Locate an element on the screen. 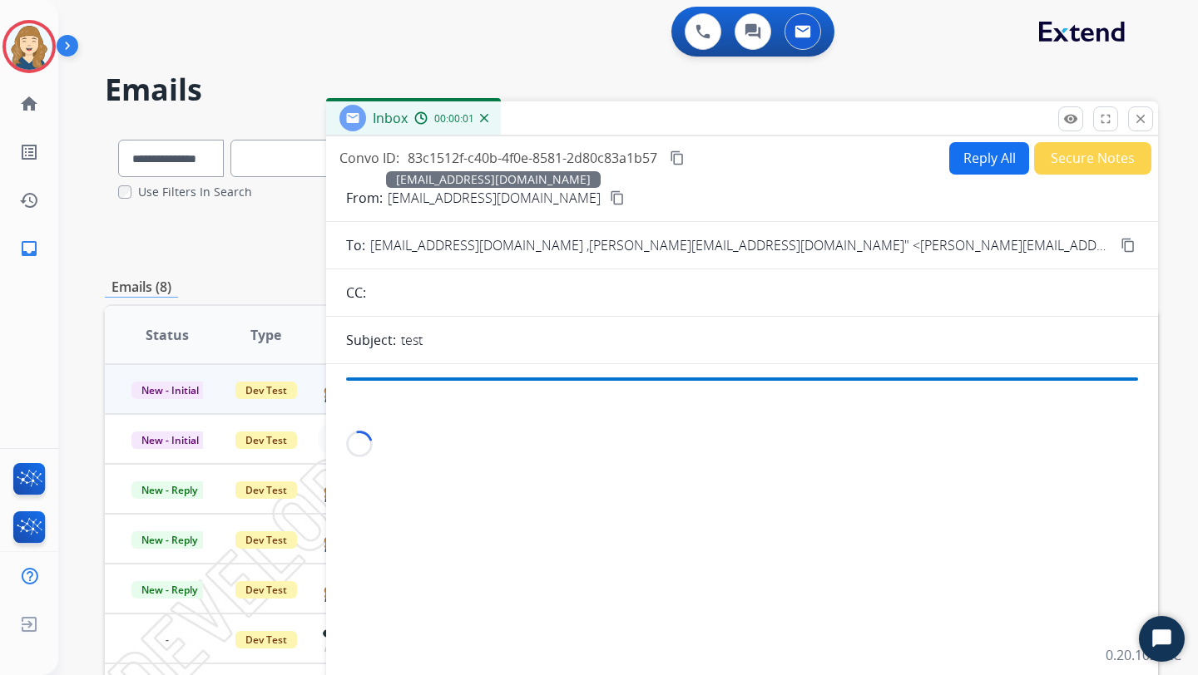 This screenshot has height=675, width=1198. mat-icon: list_alt is located at coordinates (29, 152).